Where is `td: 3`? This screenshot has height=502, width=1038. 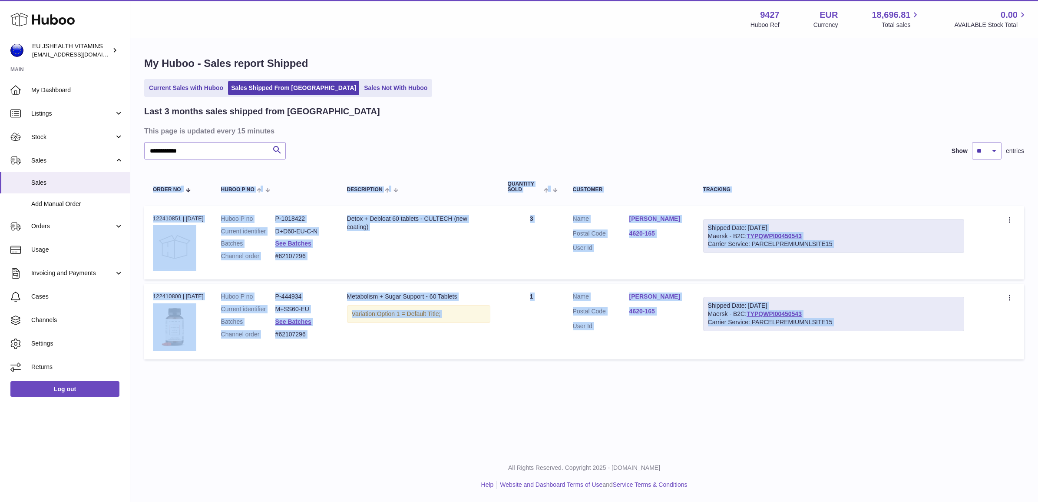 td: 3 is located at coordinates (532, 242).